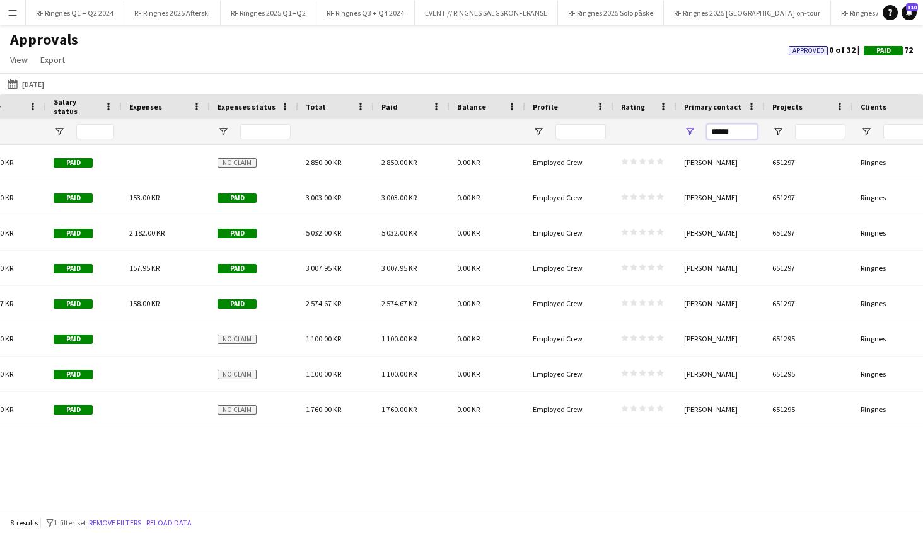  Describe the element at coordinates (19, 60) in the screenshot. I see `span: View` at that location.